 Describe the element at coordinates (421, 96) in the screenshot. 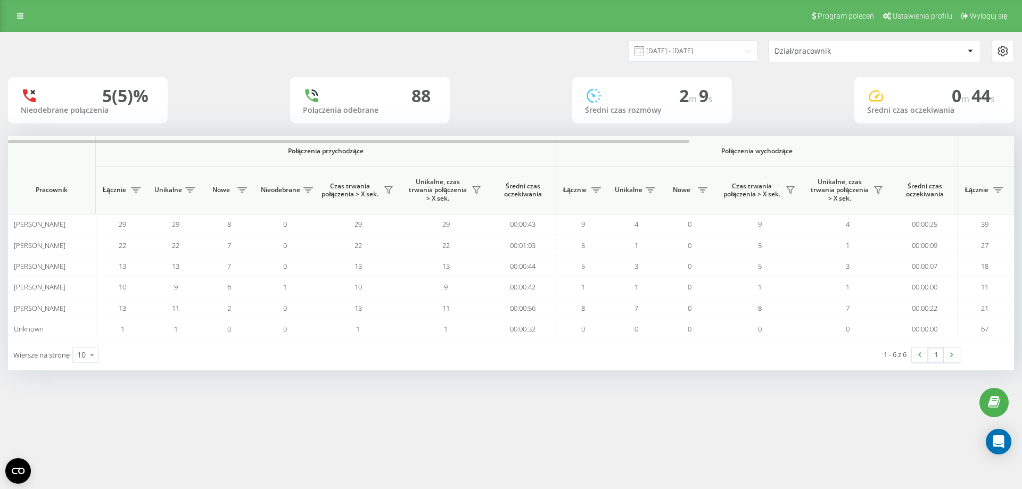

I see `div: 88` at that location.